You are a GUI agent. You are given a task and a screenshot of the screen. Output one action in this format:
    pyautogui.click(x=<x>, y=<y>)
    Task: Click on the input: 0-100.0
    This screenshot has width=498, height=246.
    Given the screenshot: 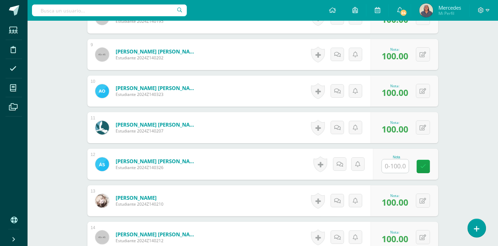 What is the action you would take?
    pyautogui.click(x=396, y=166)
    